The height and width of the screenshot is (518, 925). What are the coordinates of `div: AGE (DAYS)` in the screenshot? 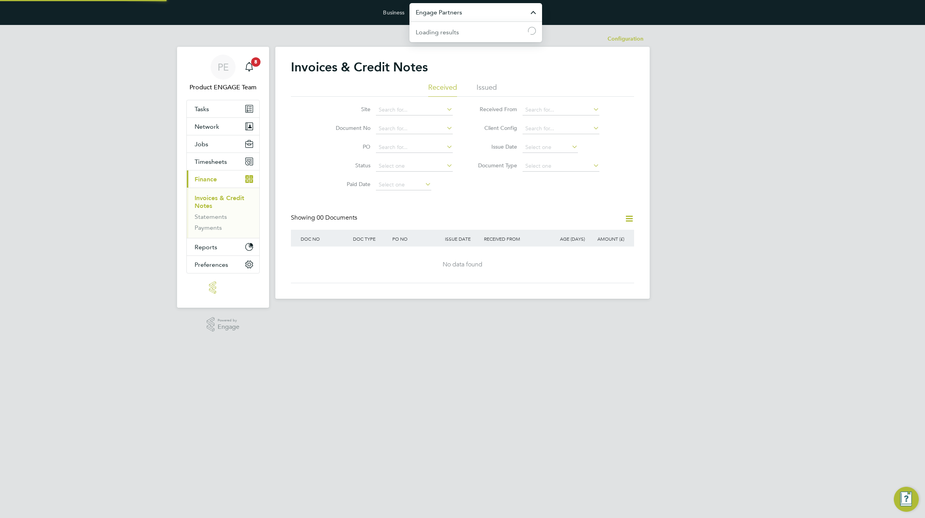 It's located at (567, 239).